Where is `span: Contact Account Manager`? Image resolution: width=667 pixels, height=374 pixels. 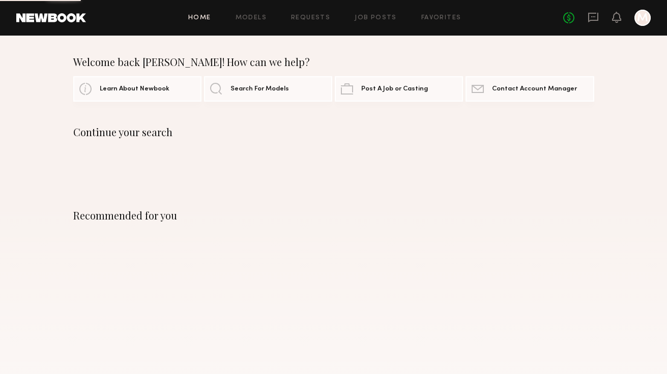
span: Contact Account Manager is located at coordinates (534, 89).